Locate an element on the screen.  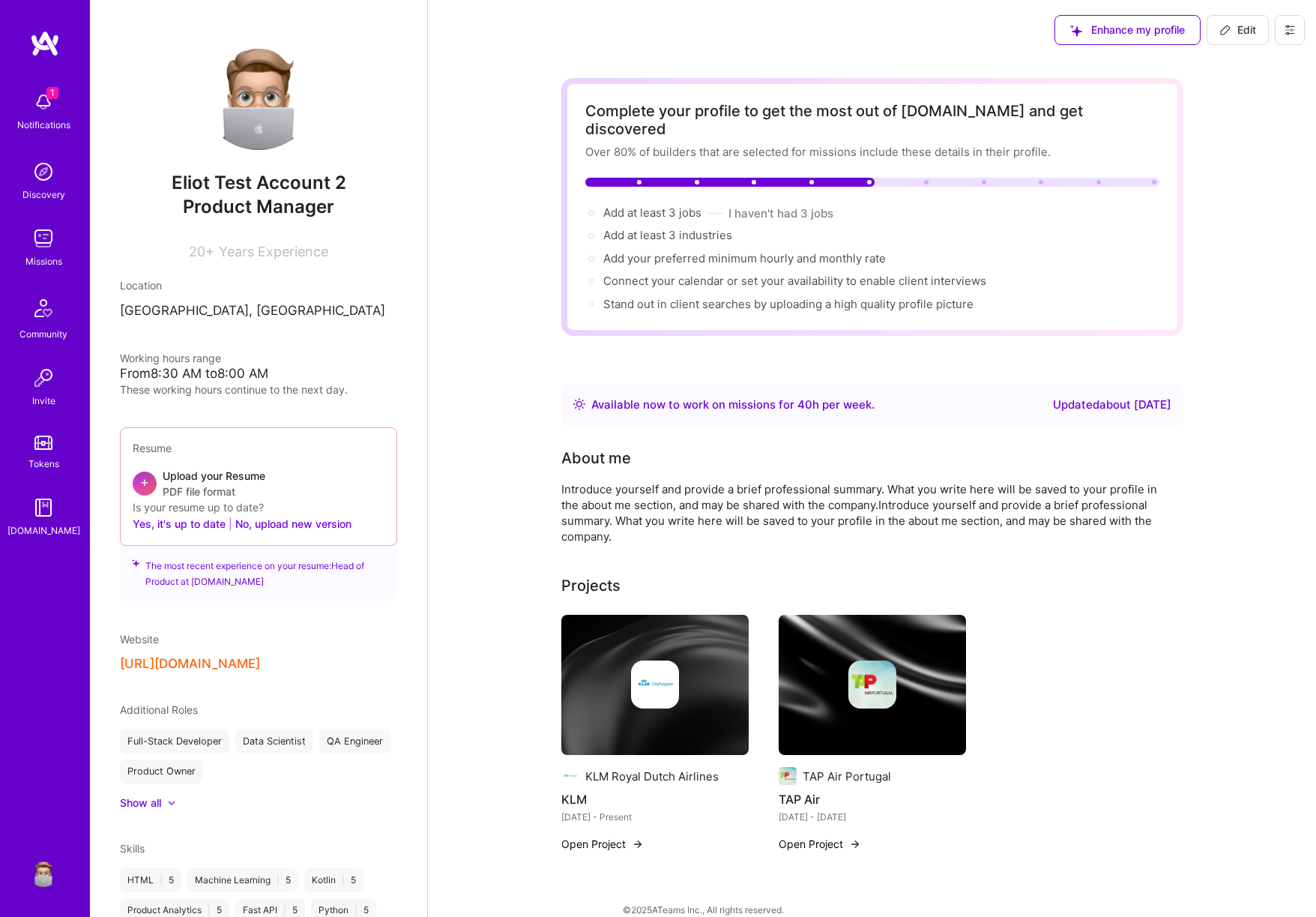
img: guide book is located at coordinates (44, 507).